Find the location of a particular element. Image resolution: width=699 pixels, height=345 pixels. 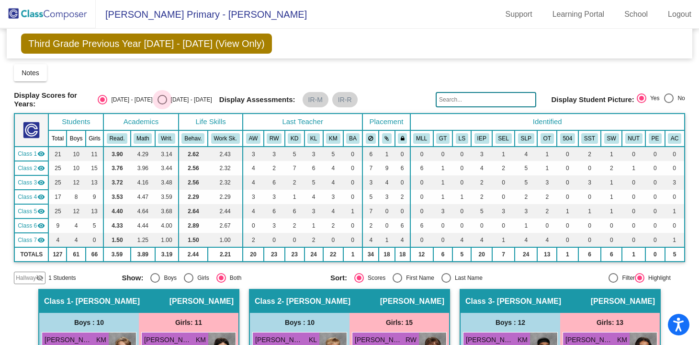

td: 3.68 is located at coordinates (167, 211).